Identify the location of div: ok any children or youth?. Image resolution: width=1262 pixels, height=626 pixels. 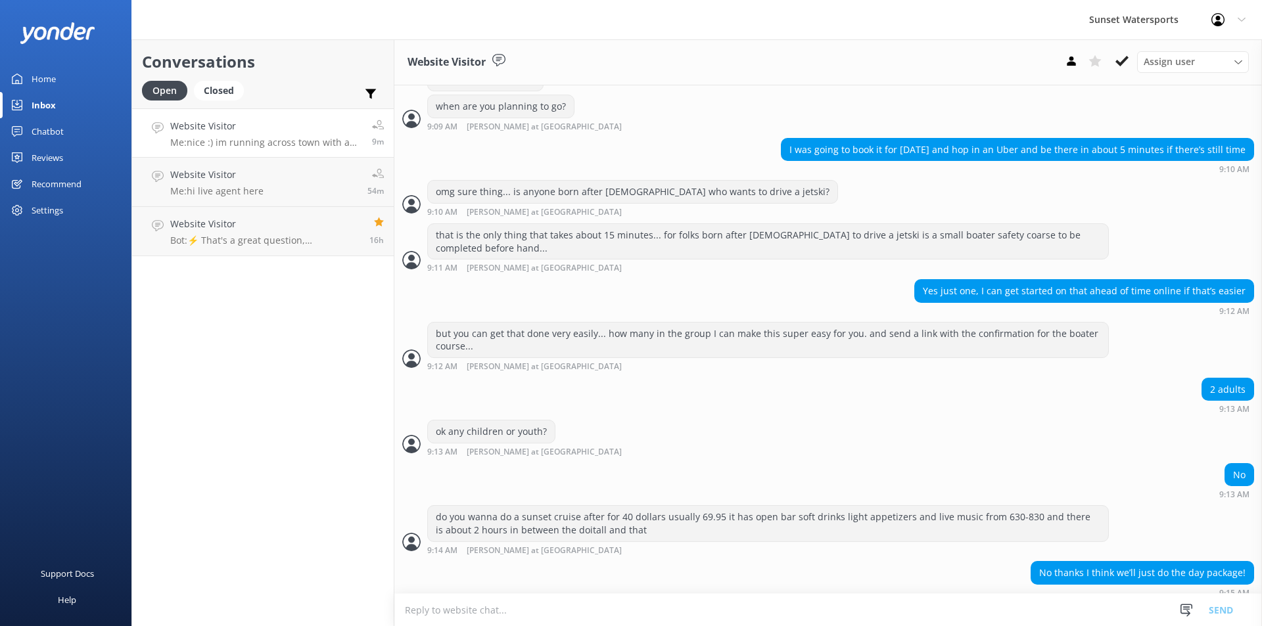
(491, 432).